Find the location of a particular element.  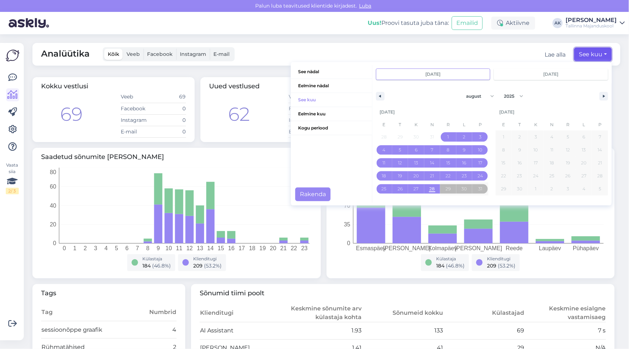

button: 23 is located at coordinates (520, 176).